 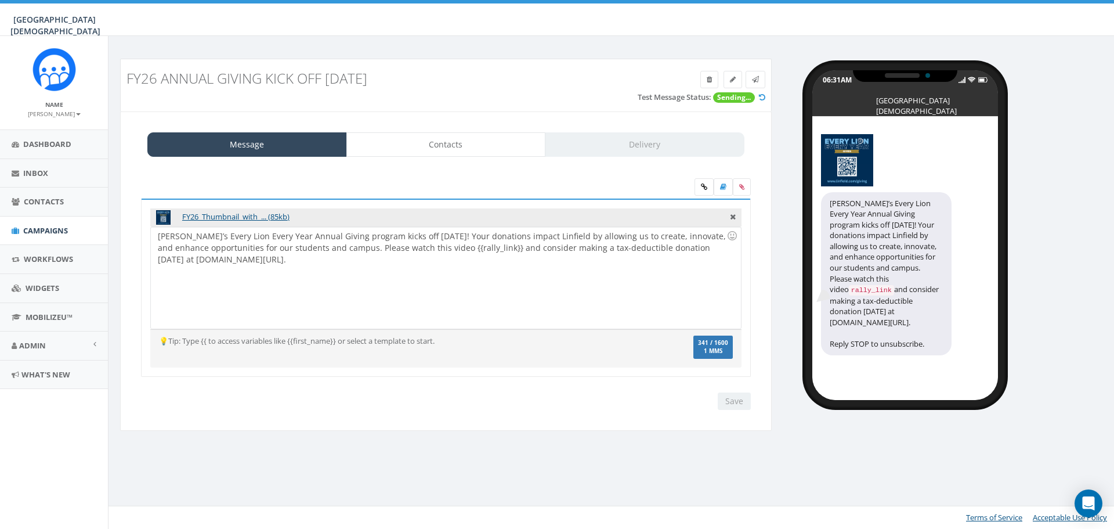 I want to click on div: 💡Tip: Type {{ to access variables like {{first_name}} or select a template to start., so click(x=396, y=341).